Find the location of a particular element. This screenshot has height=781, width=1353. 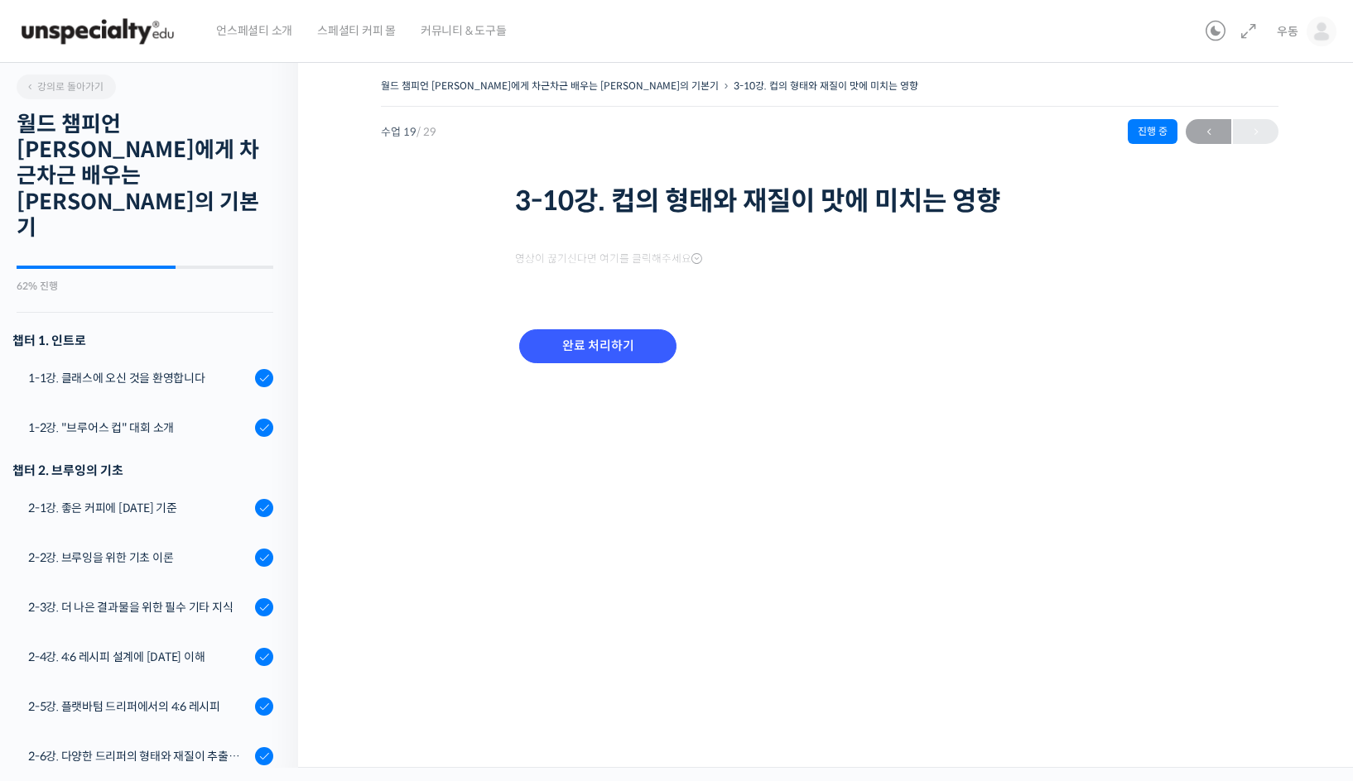

h1: 3-10강. 컵의 형태와 재질이 맛에 미치는 영향 is located at coordinates (829, 201).